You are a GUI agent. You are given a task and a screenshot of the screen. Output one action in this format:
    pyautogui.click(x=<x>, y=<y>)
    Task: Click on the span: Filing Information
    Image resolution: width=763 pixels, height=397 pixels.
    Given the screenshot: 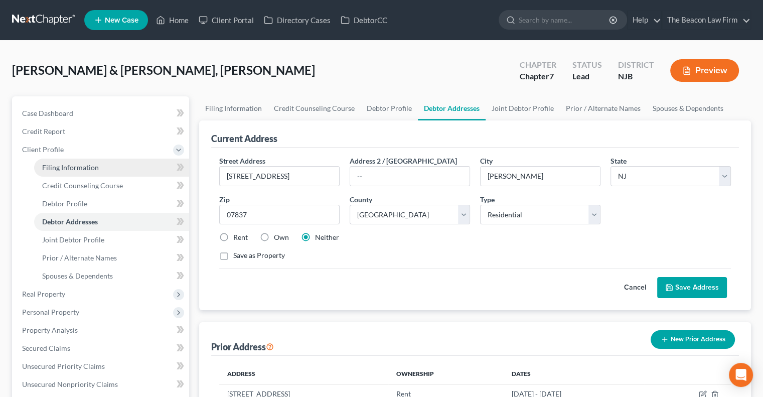 What is the action you would take?
    pyautogui.click(x=70, y=167)
    